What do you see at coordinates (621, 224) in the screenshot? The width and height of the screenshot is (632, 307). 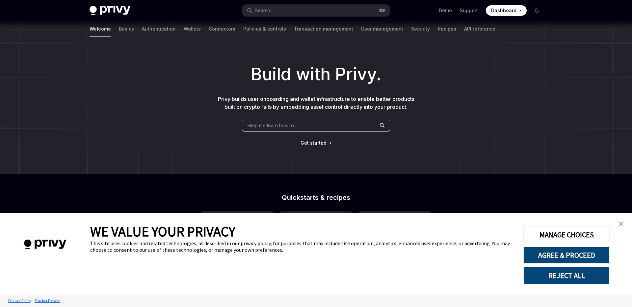 I see `img: close banner` at bounding box center [621, 224].